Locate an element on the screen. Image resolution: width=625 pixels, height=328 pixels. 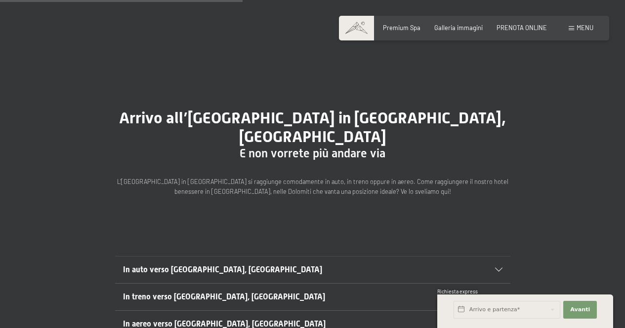
a: Galleria immagini is located at coordinates (458, 28).